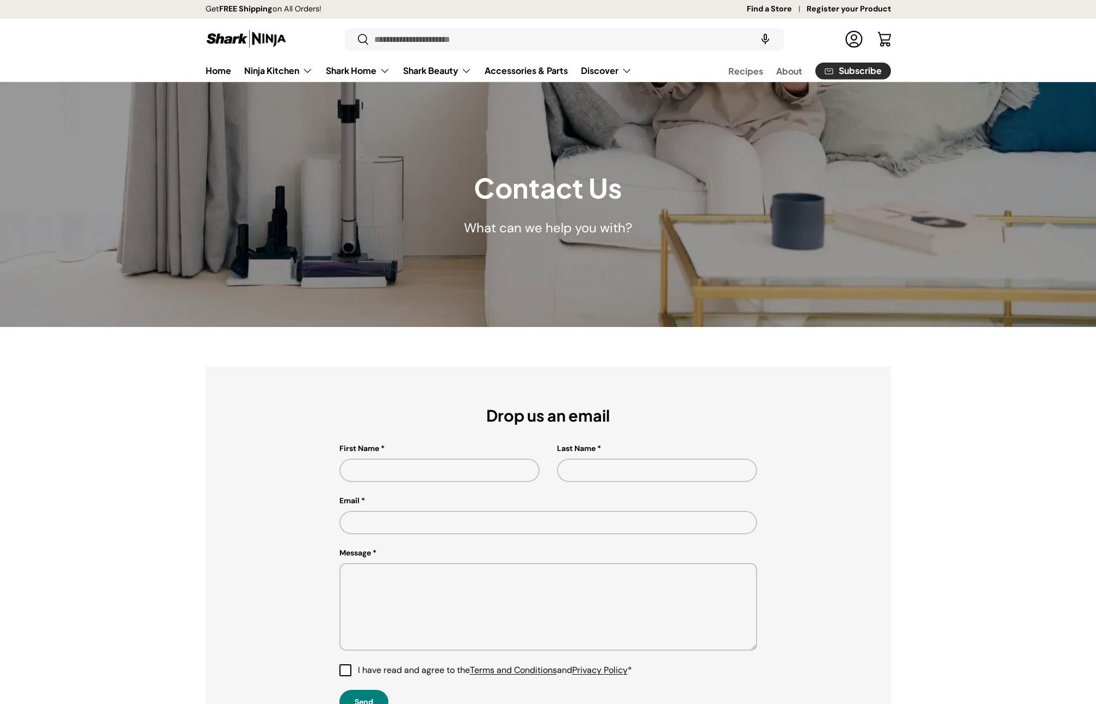  Describe the element at coordinates (246, 39) in the screenshot. I see `a: Shark Ninja Philippines` at that location.